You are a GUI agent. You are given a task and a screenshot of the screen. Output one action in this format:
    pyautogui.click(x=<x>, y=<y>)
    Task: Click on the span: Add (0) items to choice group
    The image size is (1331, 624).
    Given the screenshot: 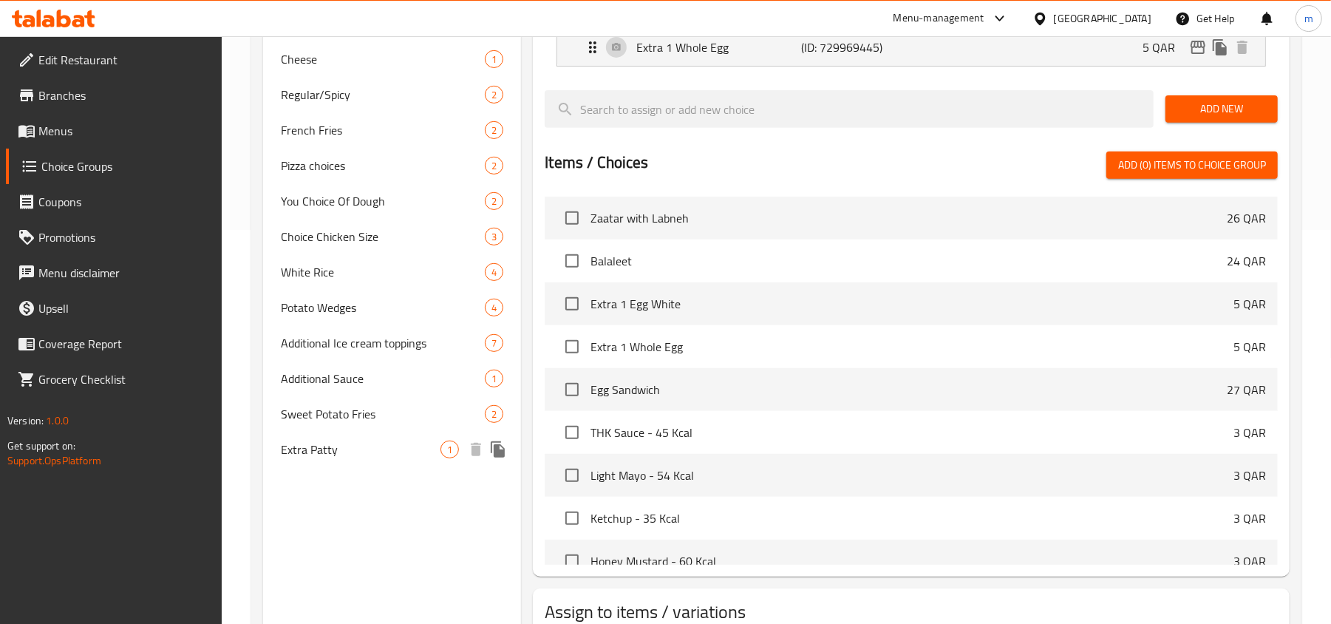 What is the action you would take?
    pyautogui.click(x=1192, y=165)
    